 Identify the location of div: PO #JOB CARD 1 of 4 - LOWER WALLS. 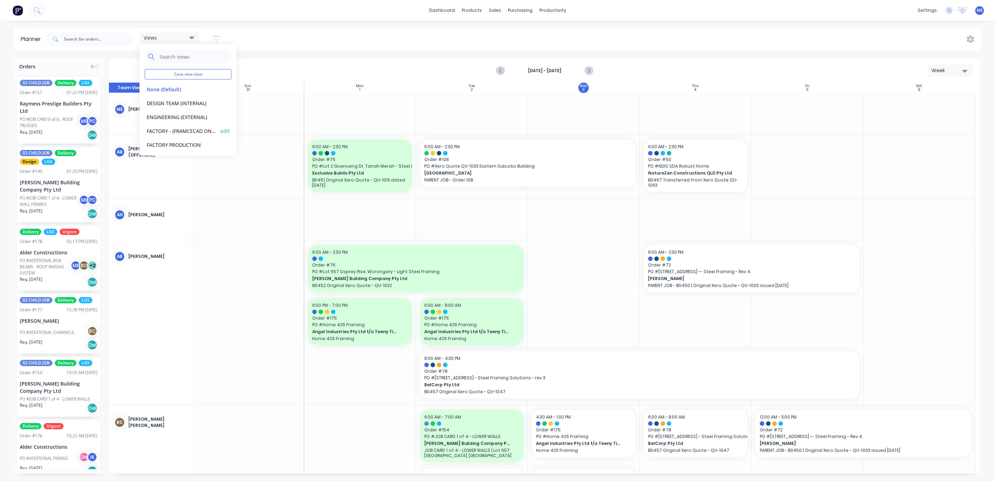
(55, 399).